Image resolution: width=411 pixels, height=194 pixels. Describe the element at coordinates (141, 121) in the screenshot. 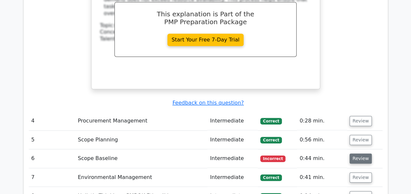

I see `td: Procurement Management` at that location.